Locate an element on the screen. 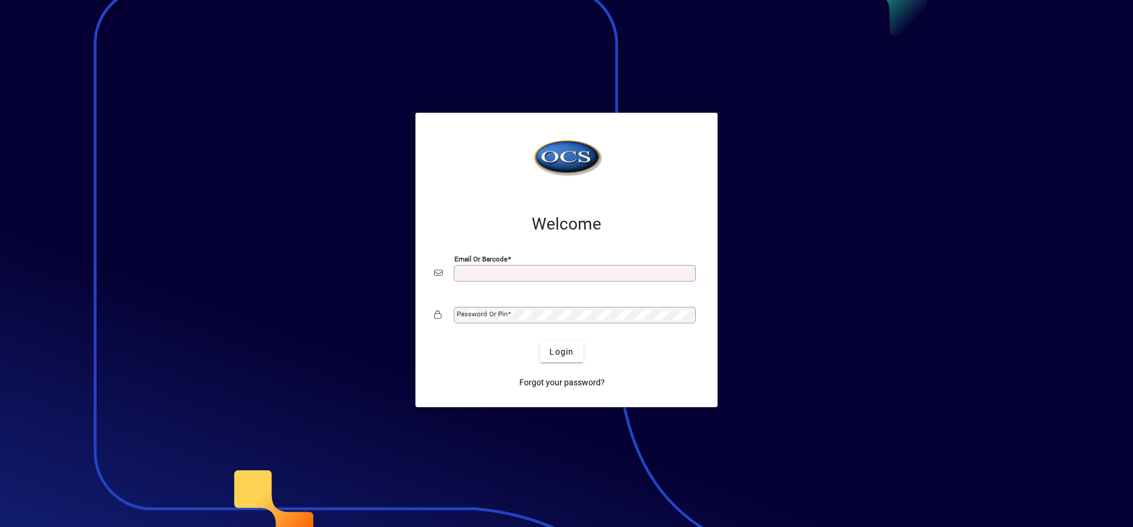 This screenshot has height=527, width=1133. a: Forgot your password? is located at coordinates (562, 382).